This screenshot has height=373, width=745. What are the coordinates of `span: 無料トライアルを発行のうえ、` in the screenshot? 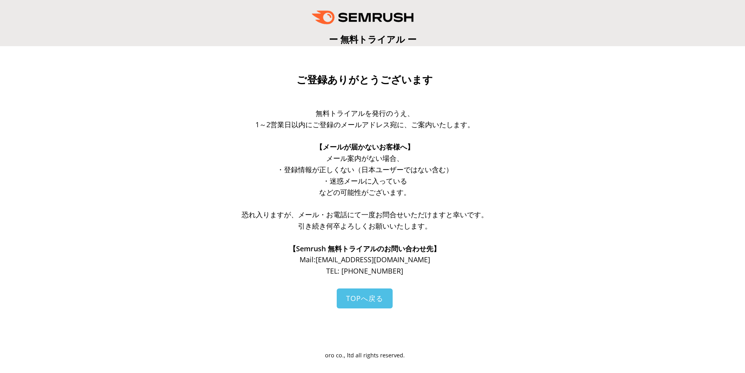 It's located at (365, 113).